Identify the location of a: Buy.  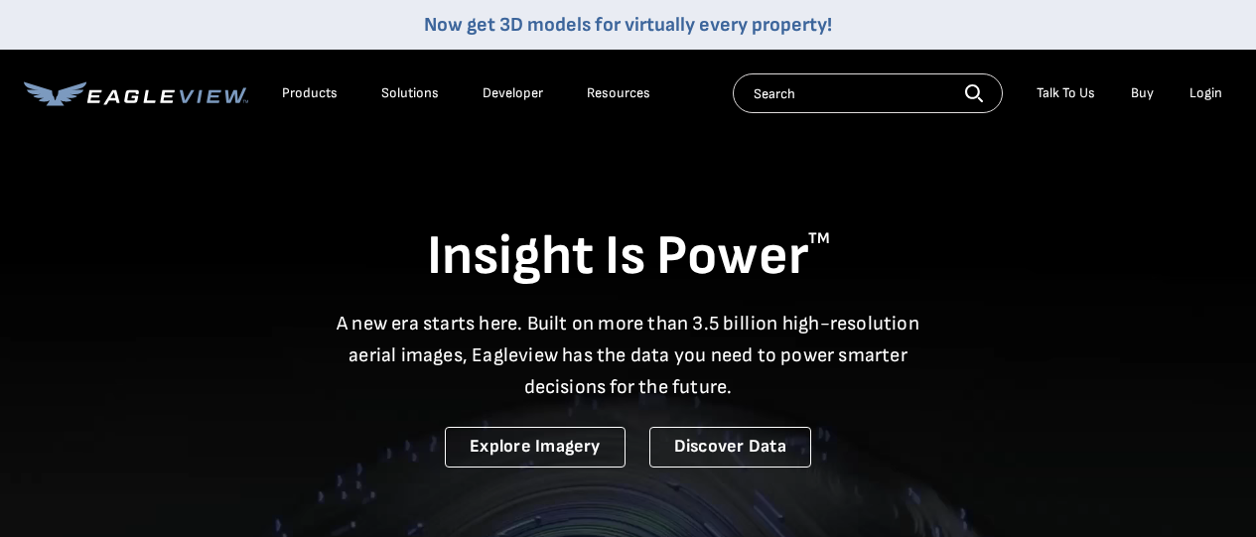
(1142, 93).